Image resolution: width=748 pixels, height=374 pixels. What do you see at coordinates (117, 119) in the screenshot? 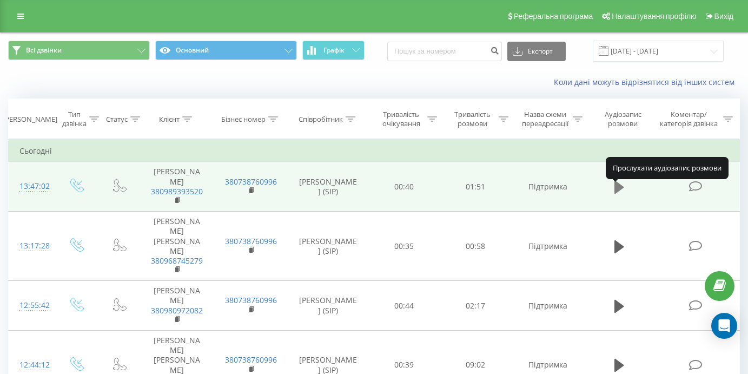
I see `div: Статус` at bounding box center [117, 119].